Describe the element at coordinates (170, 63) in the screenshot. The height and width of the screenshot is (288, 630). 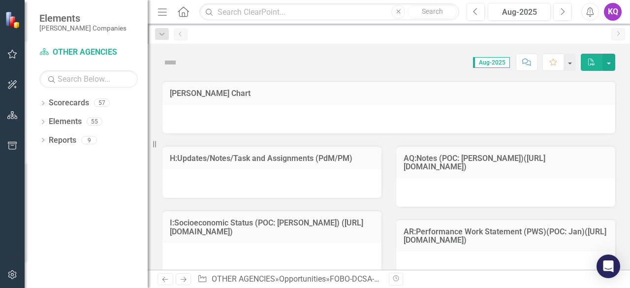
I see `img: Not Defined` at that location.